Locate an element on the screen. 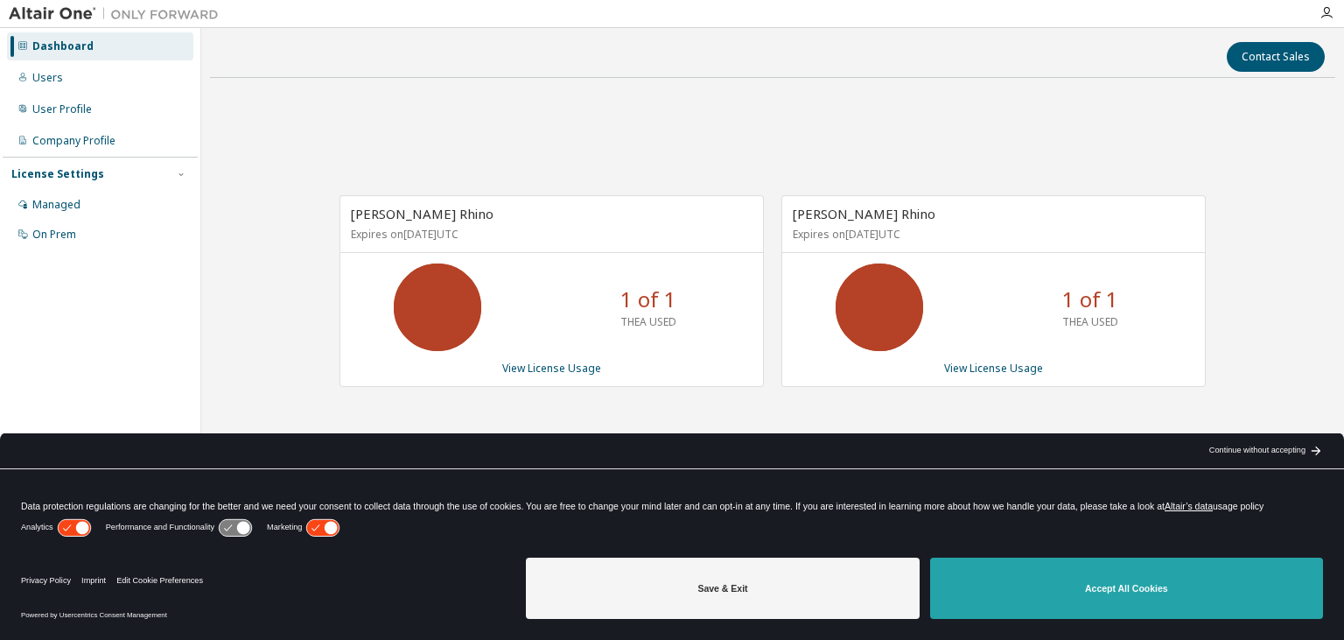  div: License Settings is located at coordinates (58, 174).